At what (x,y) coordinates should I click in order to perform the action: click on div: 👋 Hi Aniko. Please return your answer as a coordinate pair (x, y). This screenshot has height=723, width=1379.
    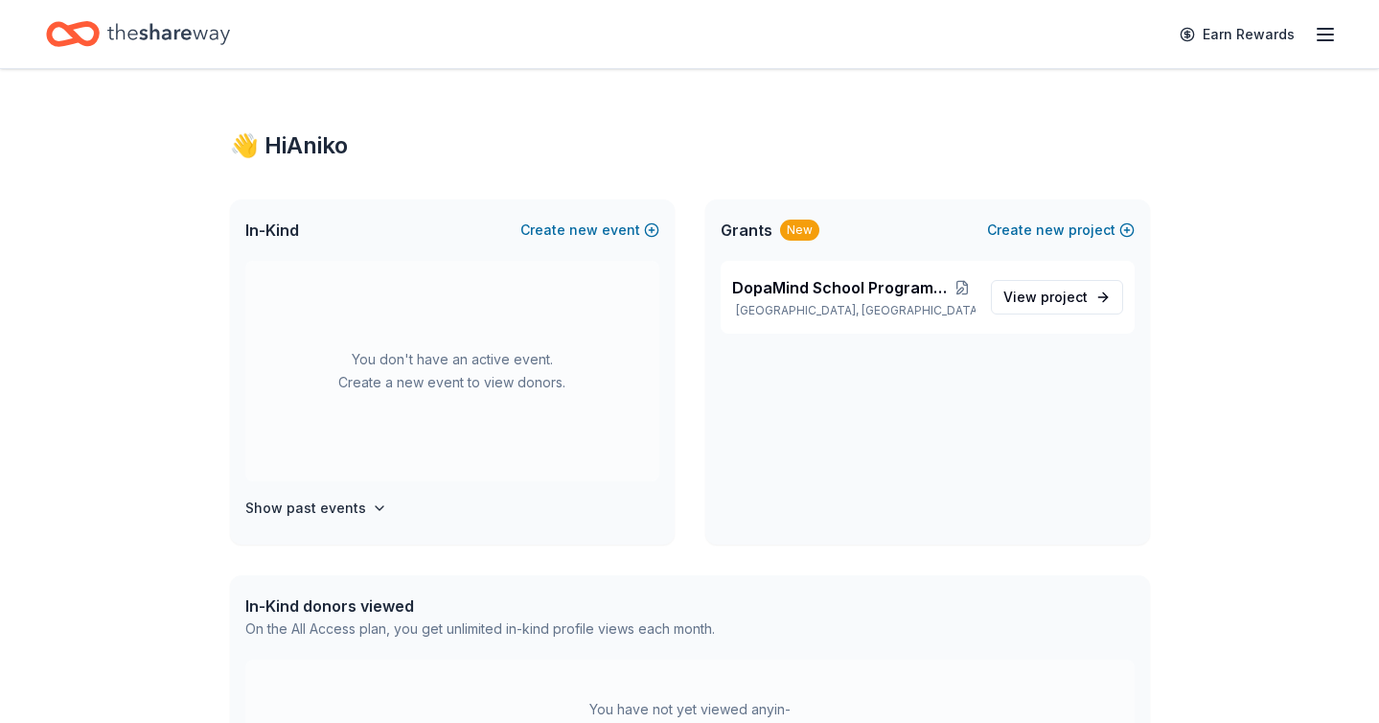
    Looking at the image, I should click on (690, 146).